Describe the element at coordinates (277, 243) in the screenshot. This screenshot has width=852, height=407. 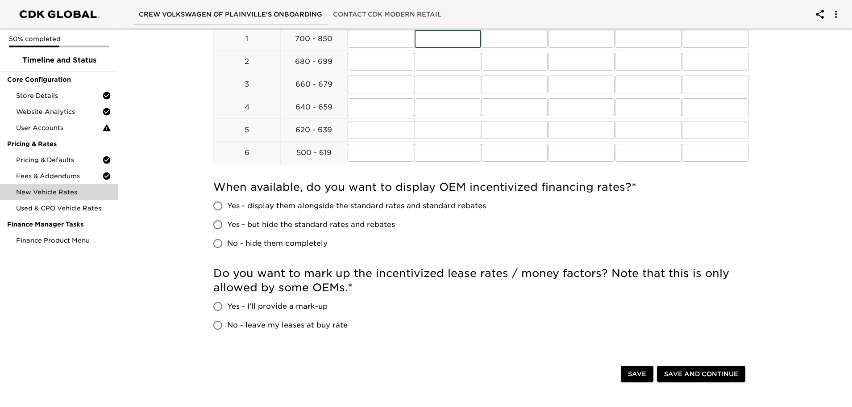
I see `span: No - hide them completely` at that location.